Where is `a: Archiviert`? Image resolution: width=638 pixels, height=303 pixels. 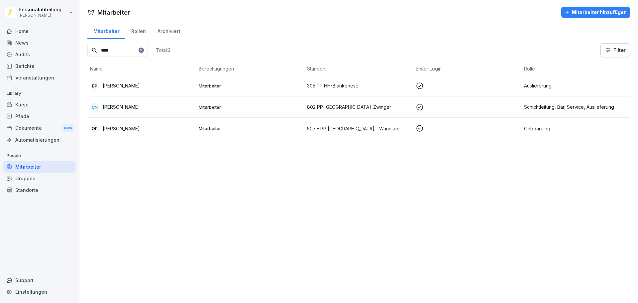 a: Archiviert is located at coordinates (169, 30).